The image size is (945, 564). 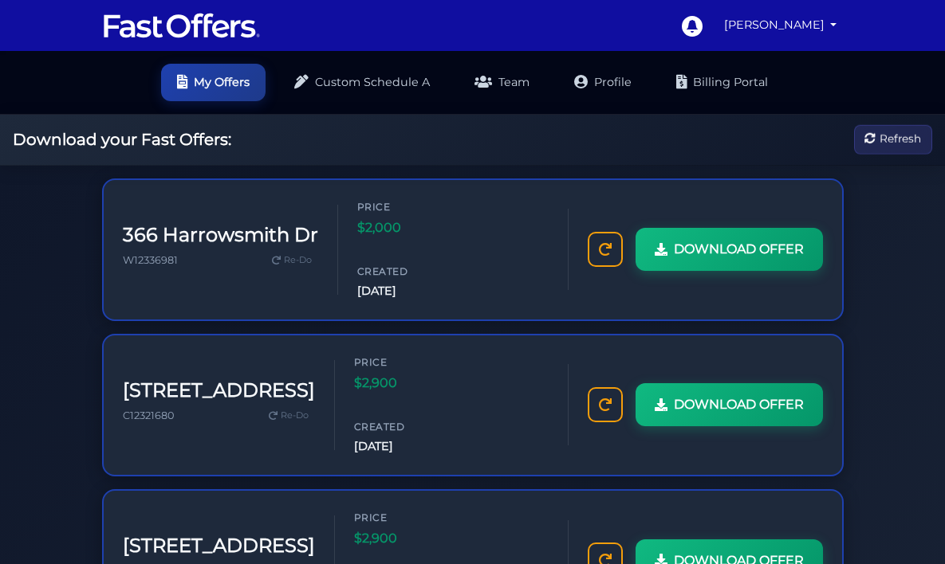 What do you see at coordinates (220, 235) in the screenshot?
I see `h3: 366 Harrowsmith Dr` at bounding box center [220, 235].